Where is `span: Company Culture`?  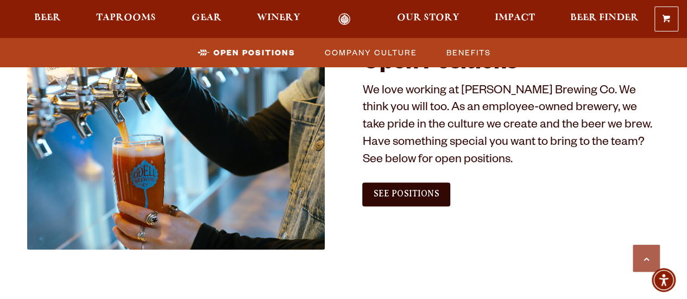 span: Company Culture is located at coordinates (371, 52).